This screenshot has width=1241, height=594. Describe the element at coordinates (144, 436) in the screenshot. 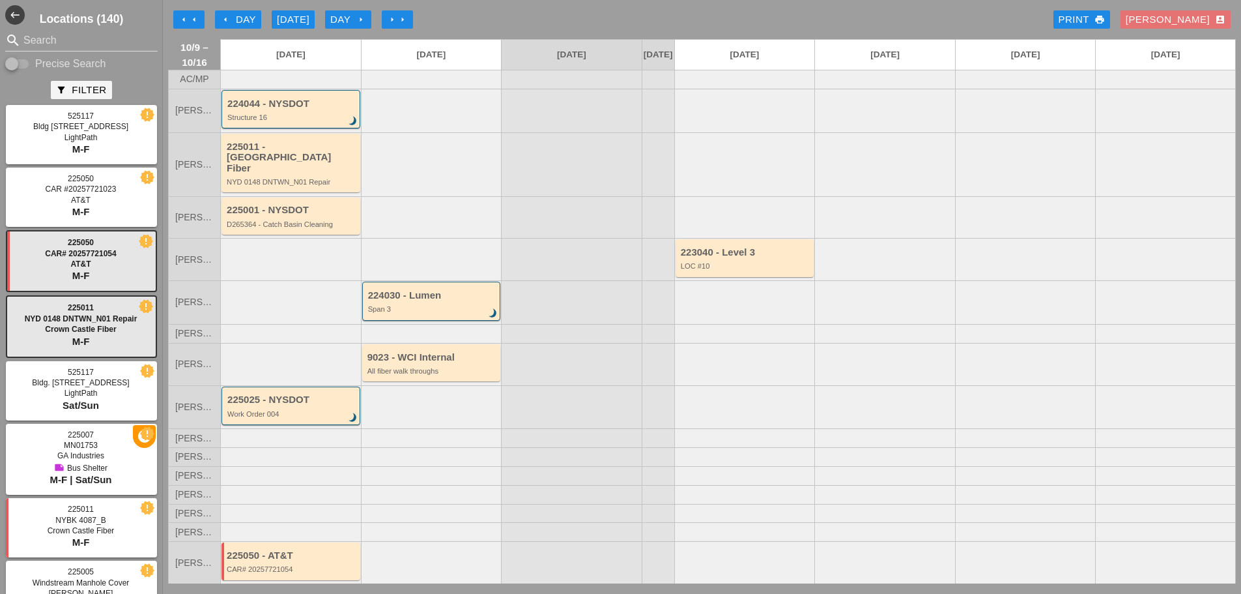

I see `i: pause_circle_filled` at that location.